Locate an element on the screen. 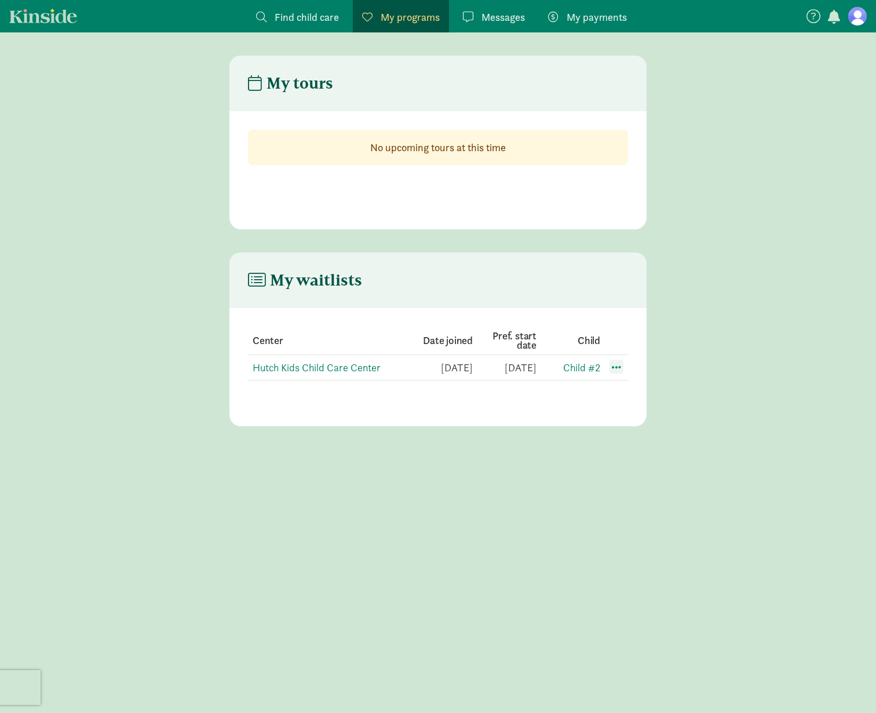  th: Child is located at coordinates (568, 341).